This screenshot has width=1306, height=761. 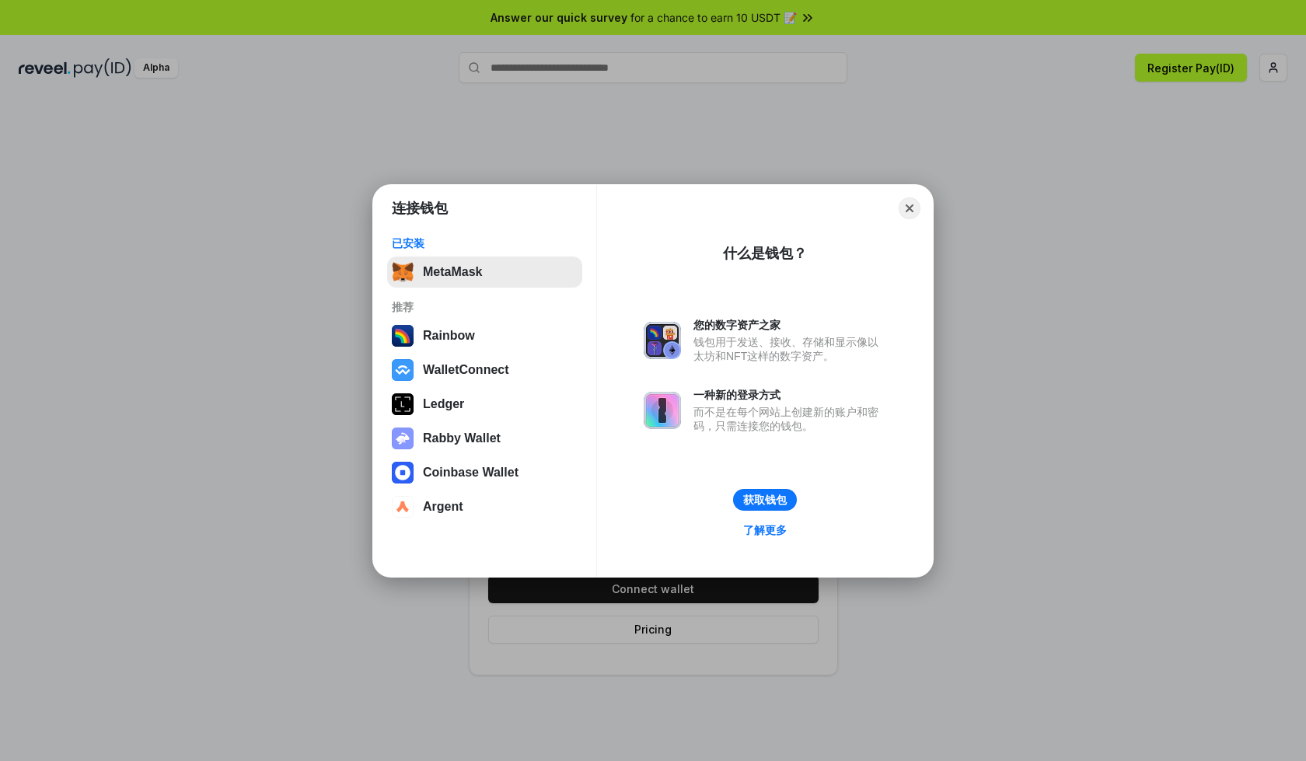 I want to click on button: Argent, so click(x=484, y=507).